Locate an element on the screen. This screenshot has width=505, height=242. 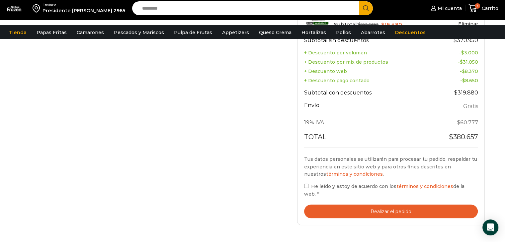
th: + Descuento web is located at coordinates (368, 71).